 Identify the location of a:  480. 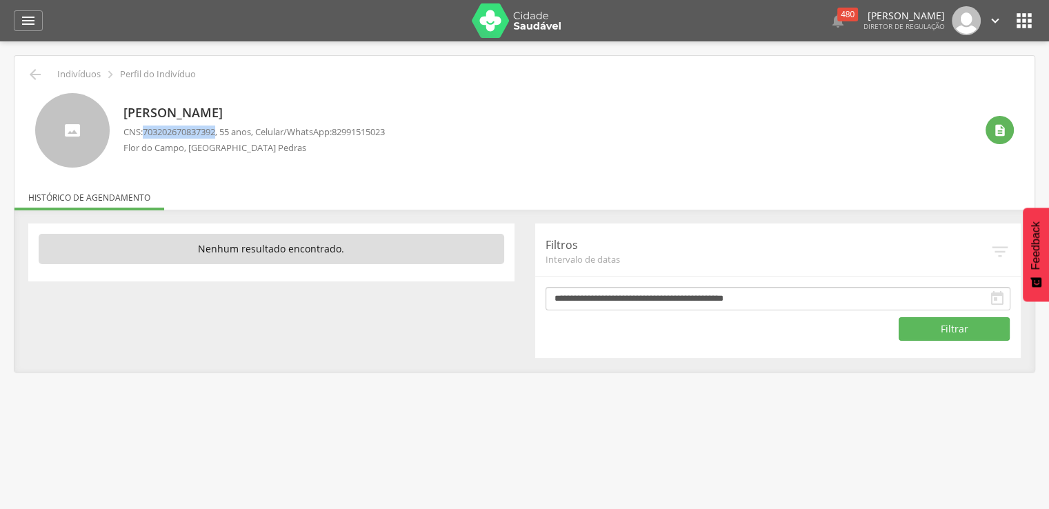
(838, 21).